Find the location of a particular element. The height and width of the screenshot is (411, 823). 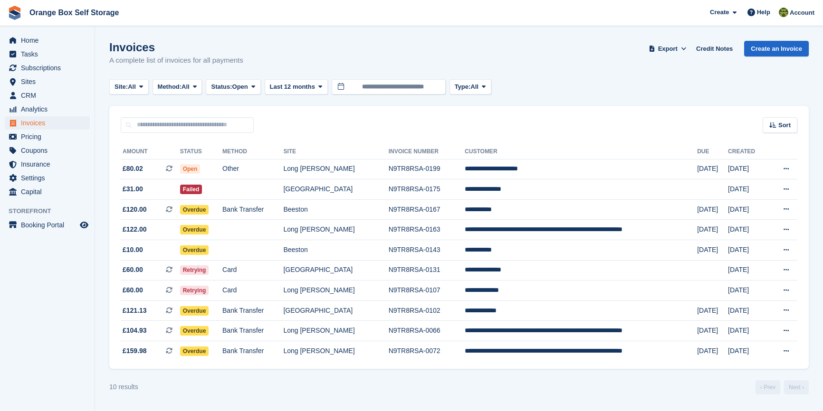

span: Storefront is located at coordinates (51, 211).